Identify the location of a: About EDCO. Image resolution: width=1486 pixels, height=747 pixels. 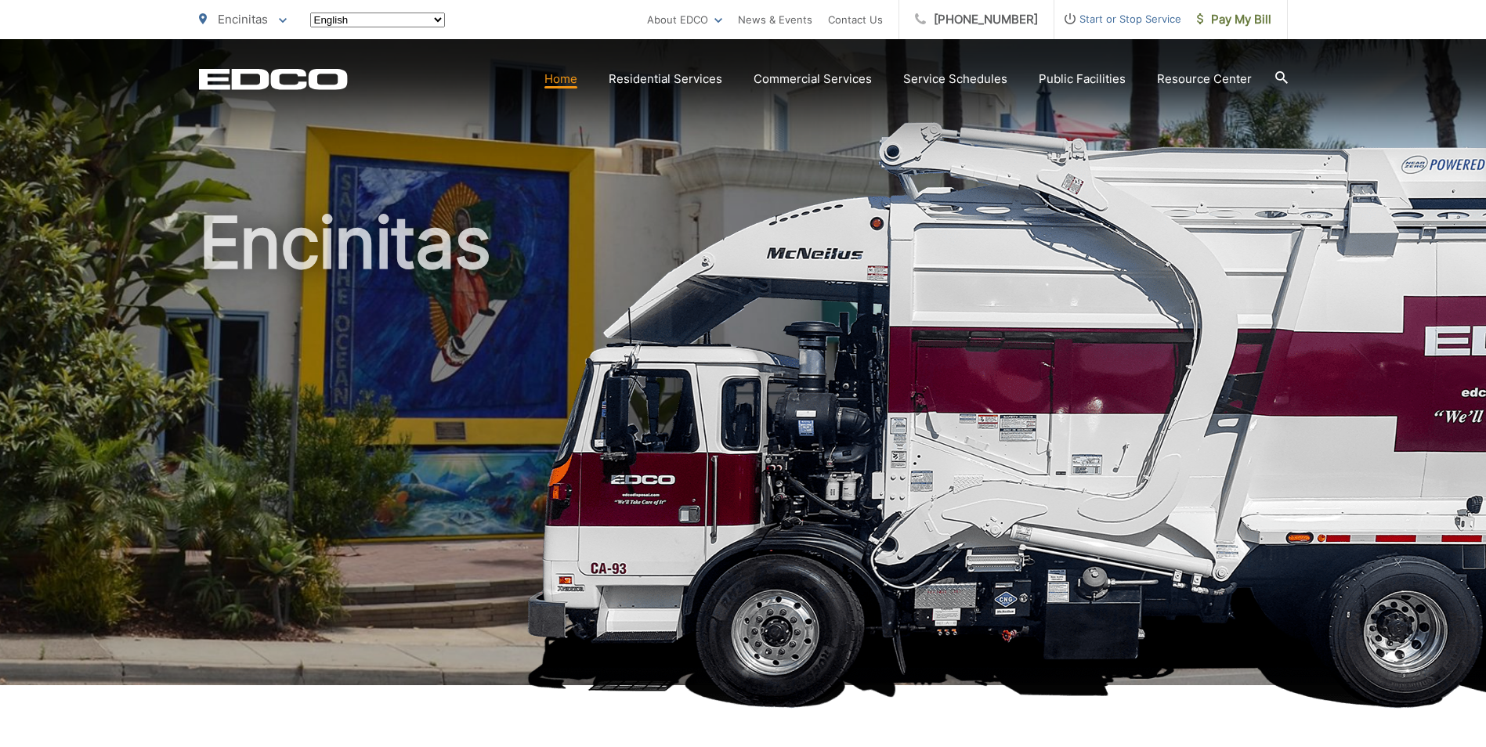
(685, 20).